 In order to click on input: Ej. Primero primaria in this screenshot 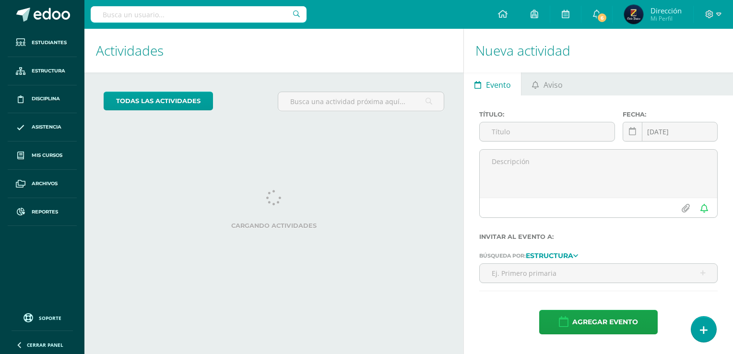, I will do `click(598, 273)`.